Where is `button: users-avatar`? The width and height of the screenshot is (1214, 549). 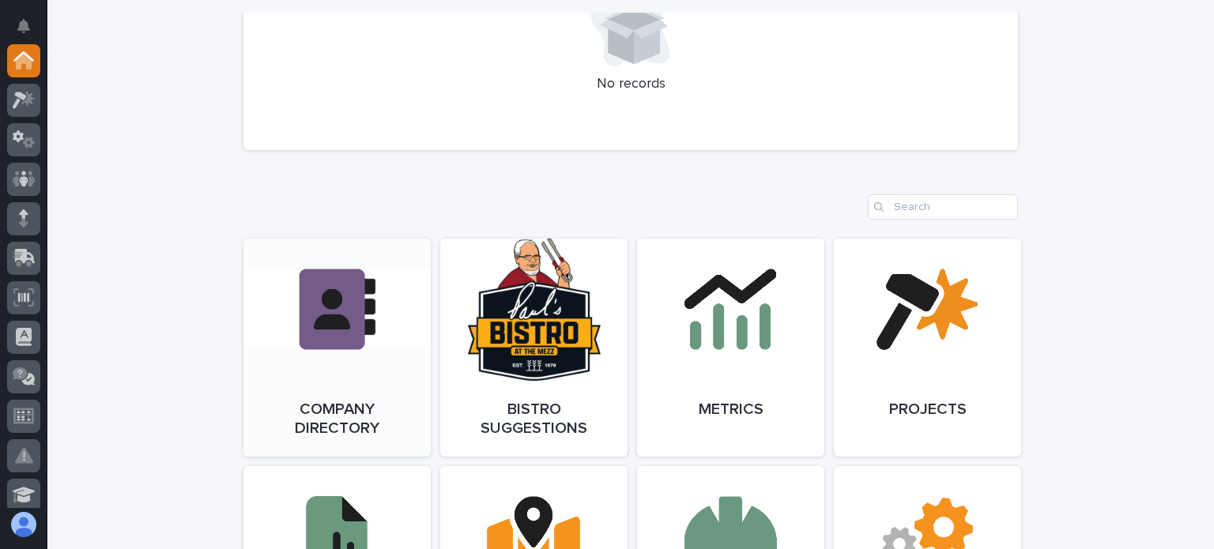
button: users-avatar is located at coordinates (24, 525).